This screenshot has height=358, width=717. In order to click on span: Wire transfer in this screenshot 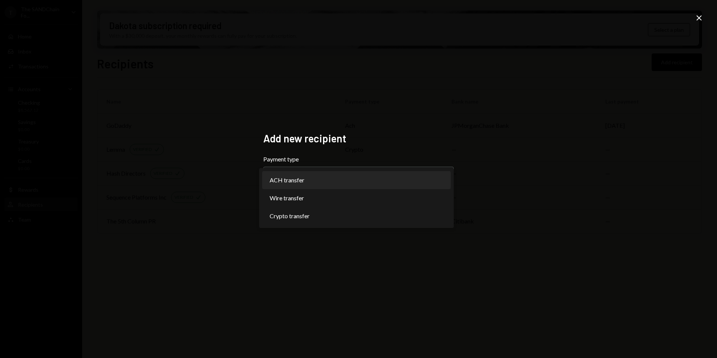, I will do `click(287, 198)`.